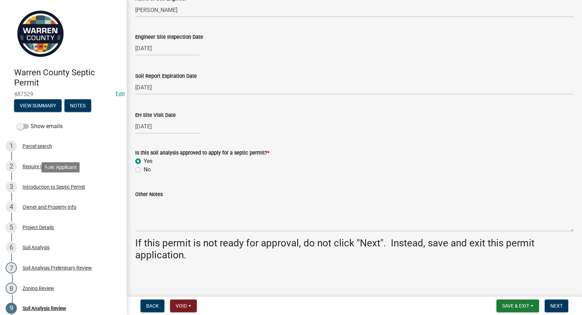  What do you see at coordinates (152, 306) in the screenshot?
I see `button: Back` at bounding box center [152, 306].